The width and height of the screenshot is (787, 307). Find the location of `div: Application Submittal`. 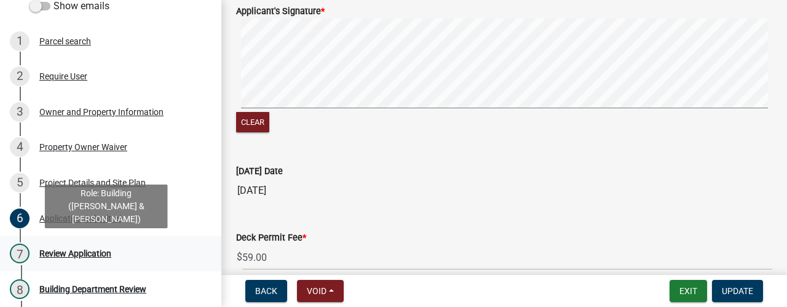

div: Application Submittal is located at coordinates (80, 218).